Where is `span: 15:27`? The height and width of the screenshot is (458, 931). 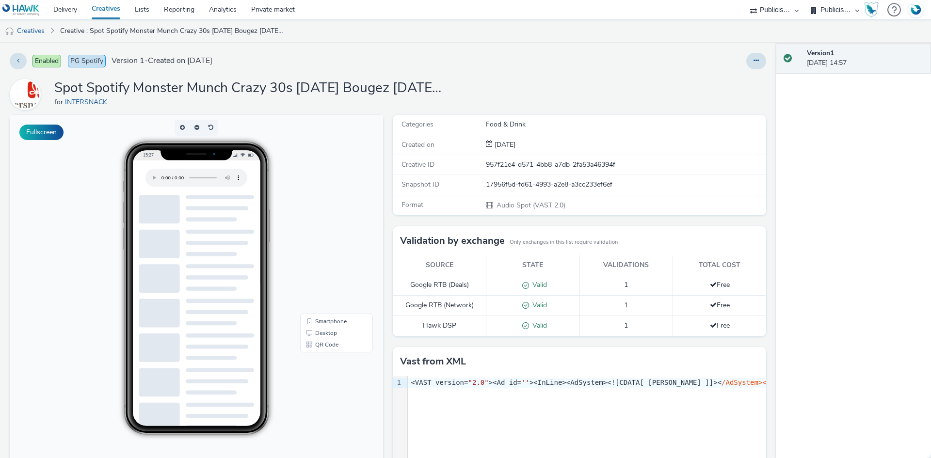 span: 15:27 is located at coordinates (139, 40).